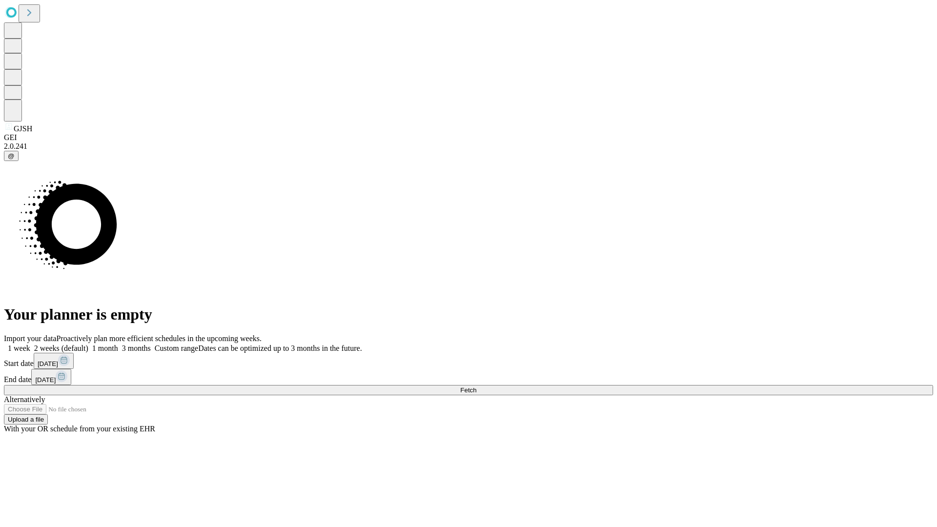 The height and width of the screenshot is (527, 937). What do you see at coordinates (23, 128) in the screenshot?
I see `span: GJSH` at bounding box center [23, 128].